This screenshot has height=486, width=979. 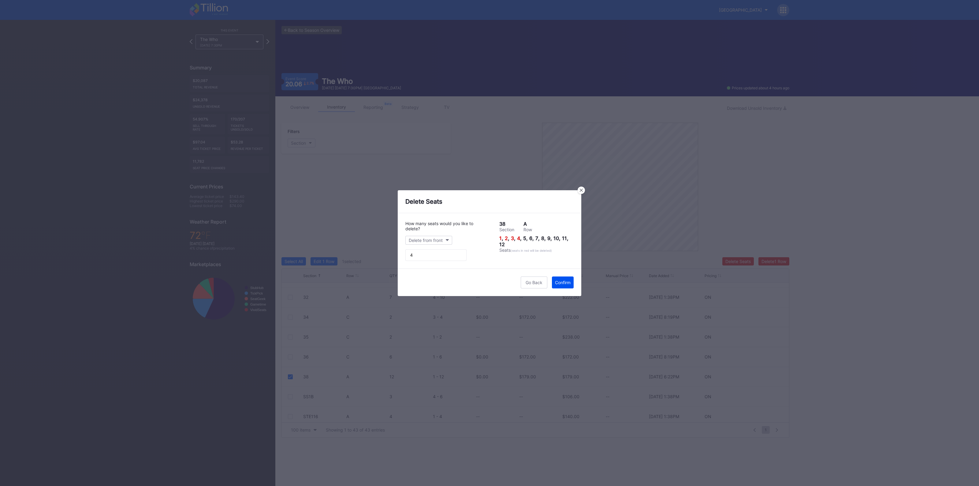 What do you see at coordinates (519, 238) in the screenshot?
I see `div: 4` at bounding box center [519, 238].